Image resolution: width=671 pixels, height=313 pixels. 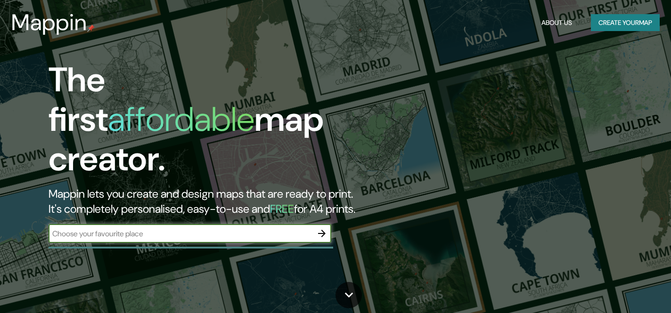 I want to click on h5: FREE, so click(x=282, y=209).